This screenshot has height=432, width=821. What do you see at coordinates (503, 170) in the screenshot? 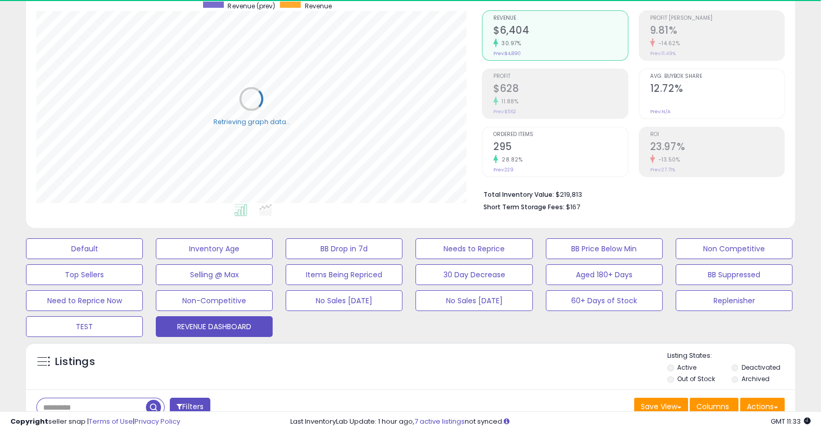
I see `small: Prev: 229` at bounding box center [503, 170].